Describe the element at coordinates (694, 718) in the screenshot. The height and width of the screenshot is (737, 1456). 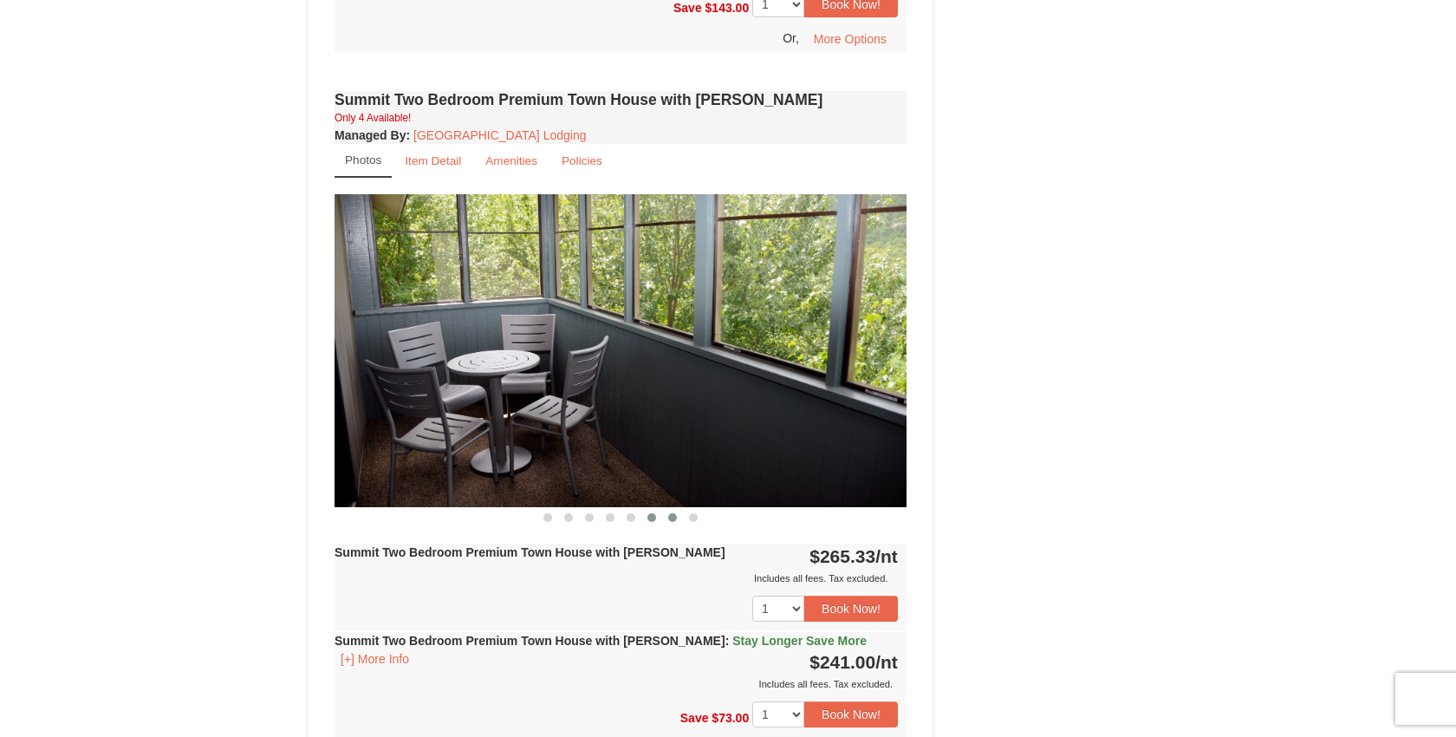
I see `span: Save` at that location.